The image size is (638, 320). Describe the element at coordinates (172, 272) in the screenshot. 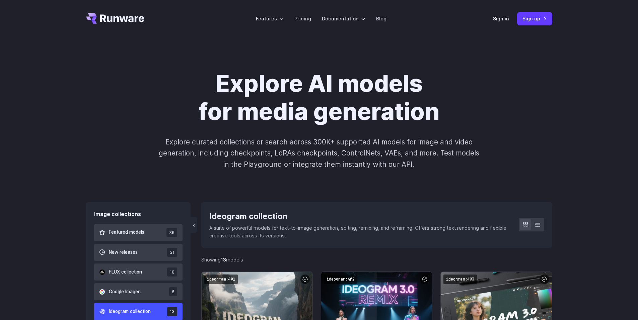

I see `span: 18` at that location.